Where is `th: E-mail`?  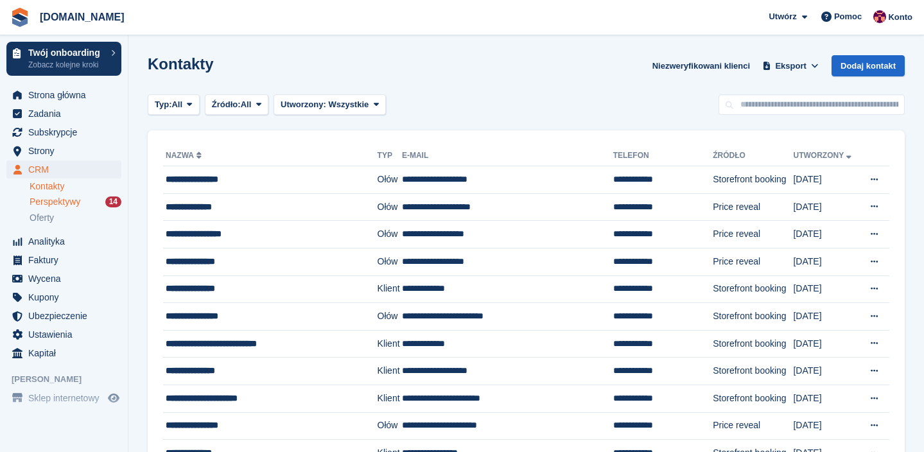
th: E-mail is located at coordinates (507, 156).